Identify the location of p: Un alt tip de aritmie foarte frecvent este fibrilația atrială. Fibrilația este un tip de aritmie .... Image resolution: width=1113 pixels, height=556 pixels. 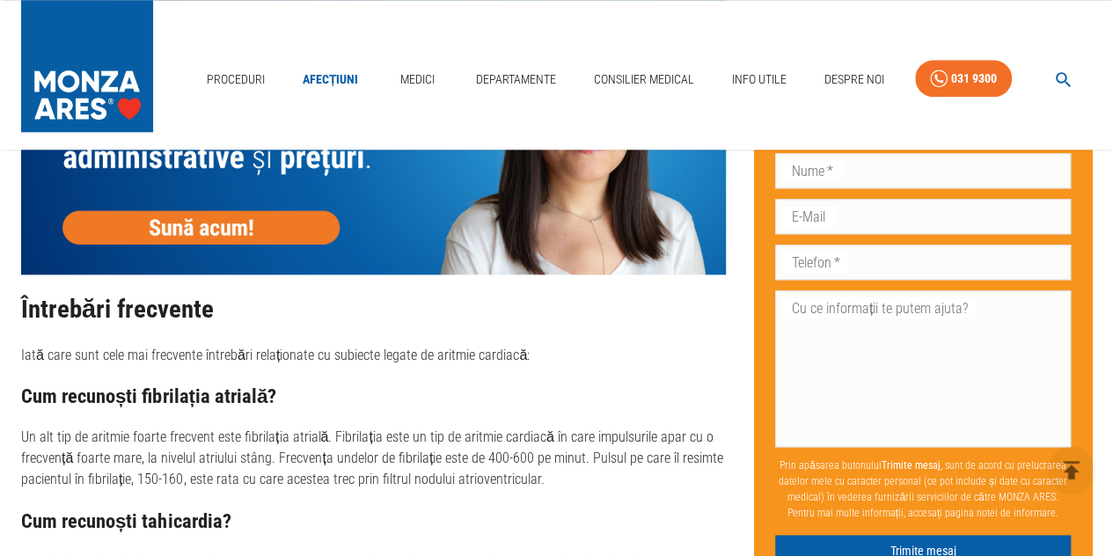
(373, 459).